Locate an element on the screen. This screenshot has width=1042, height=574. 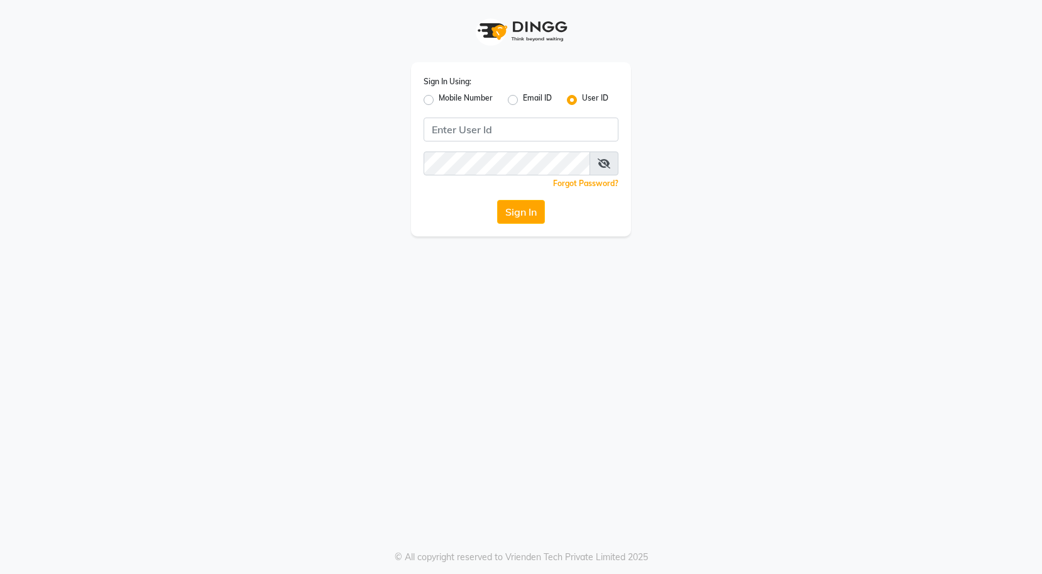
a: Forgot Password? is located at coordinates (586, 183).